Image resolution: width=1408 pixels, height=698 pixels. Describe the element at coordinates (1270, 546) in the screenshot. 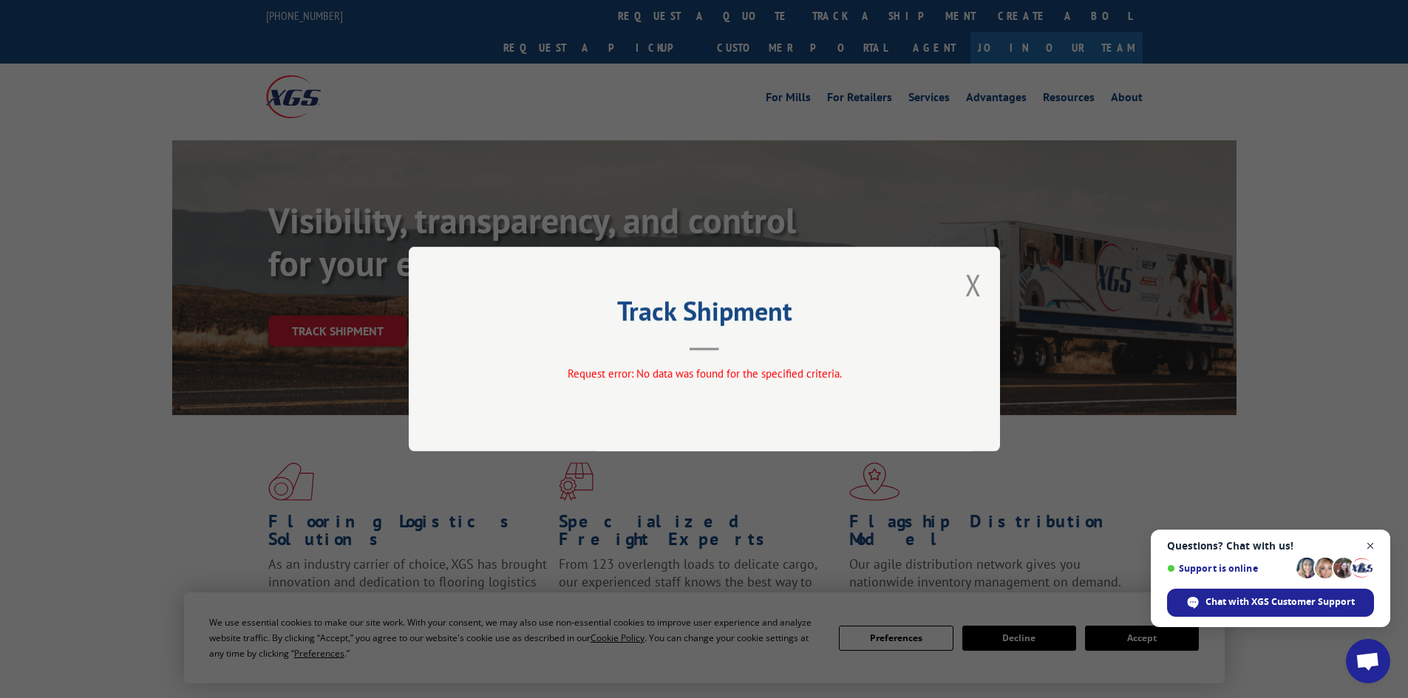

I see `span: Questions? Chat with us!` at that location.